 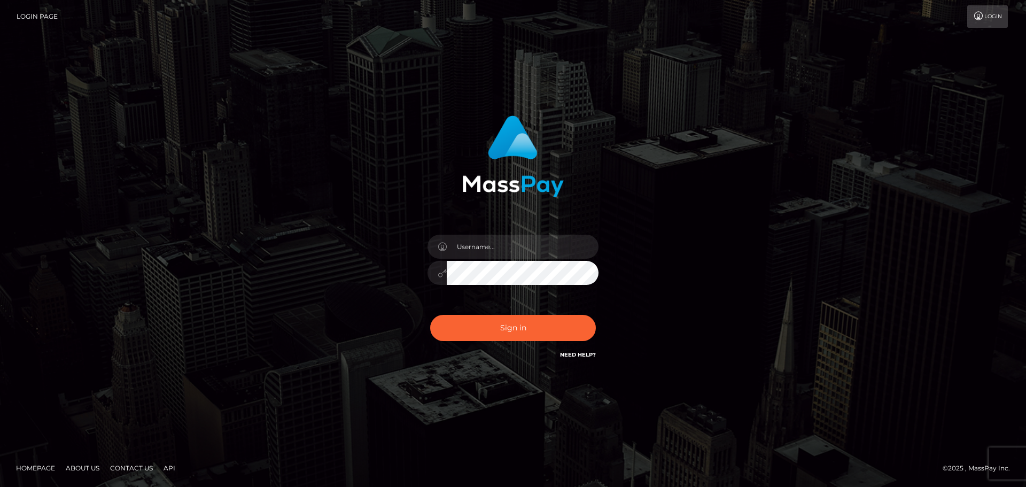 What do you see at coordinates (513, 156) in the screenshot?
I see `img: MassPay Login` at bounding box center [513, 156].